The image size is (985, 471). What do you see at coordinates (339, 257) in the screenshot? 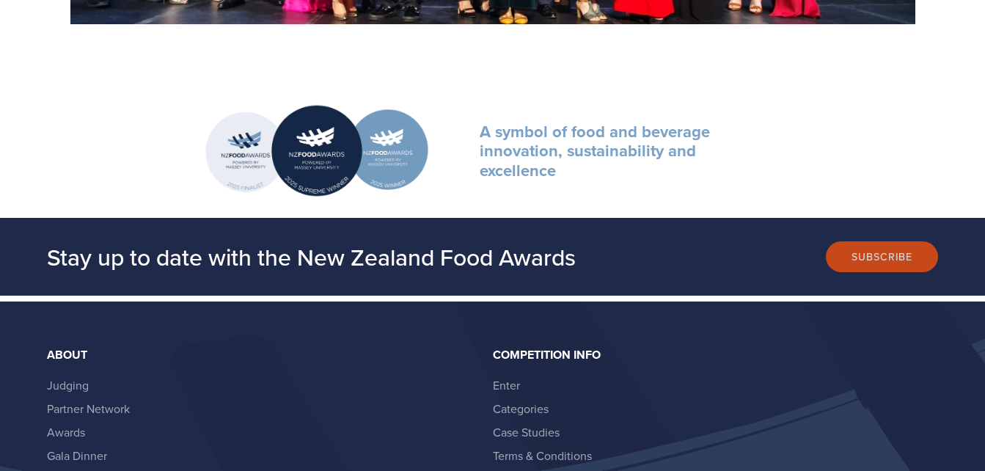
I see `h2: Stay up to date with the New Zealand Food Awards` at bounding box center [339, 257].